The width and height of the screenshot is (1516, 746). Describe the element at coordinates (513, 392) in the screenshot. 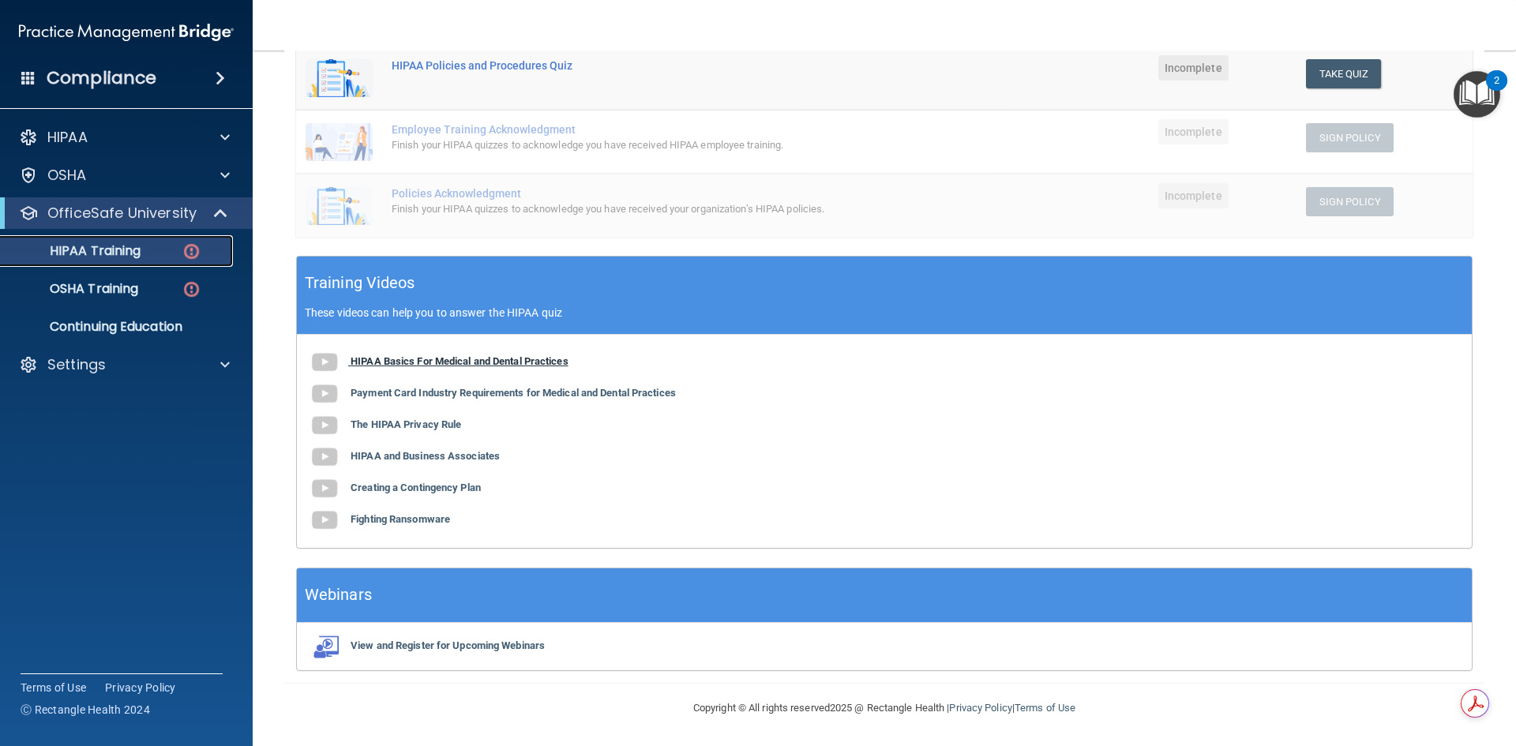

I see `b: Payment Card Industry Requirements for Medical and Dental Practices` at that location.